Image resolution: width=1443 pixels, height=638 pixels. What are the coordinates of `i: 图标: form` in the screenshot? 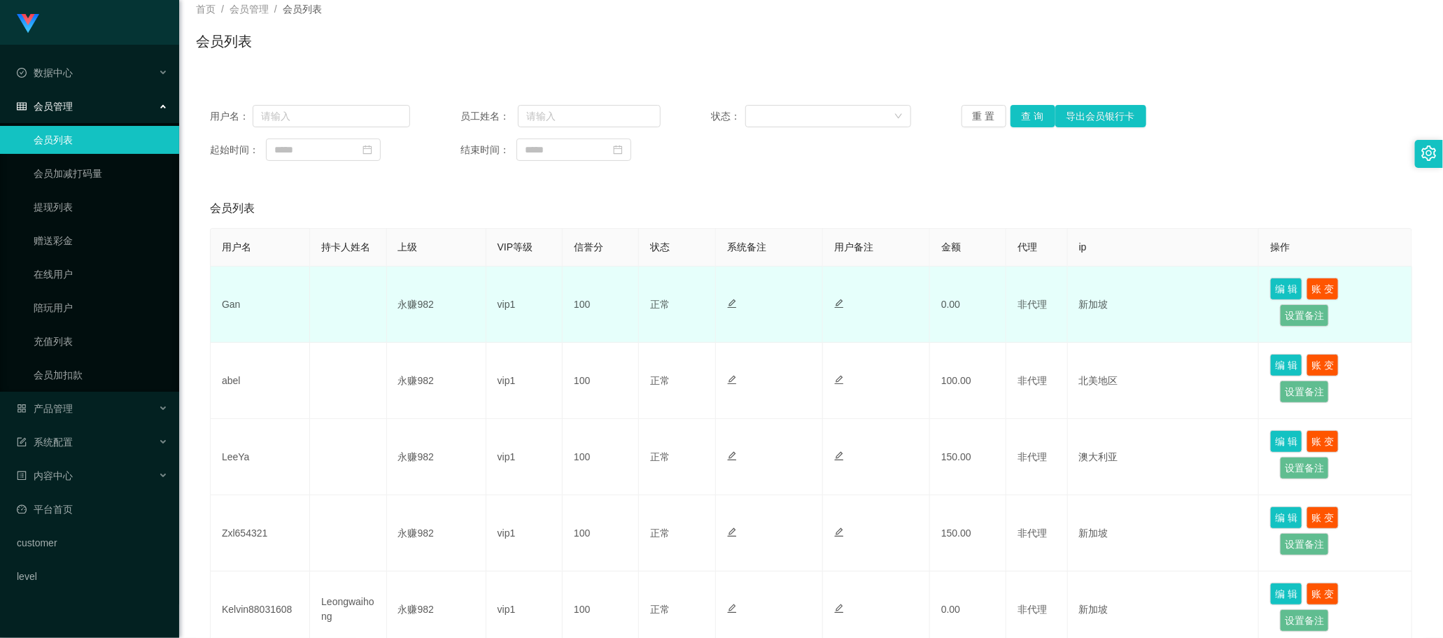 It's located at (22, 442).